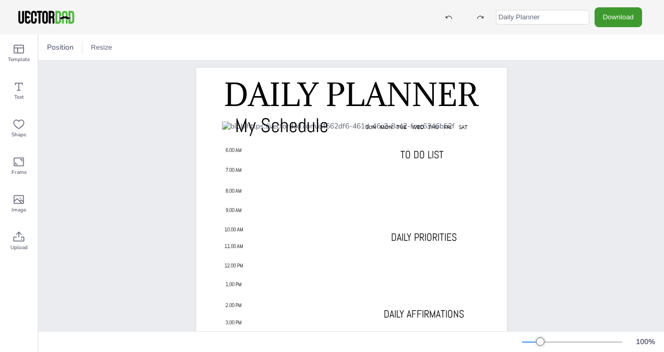  What do you see at coordinates (233, 191) in the screenshot?
I see `span: 8.00 AM` at bounding box center [233, 191].